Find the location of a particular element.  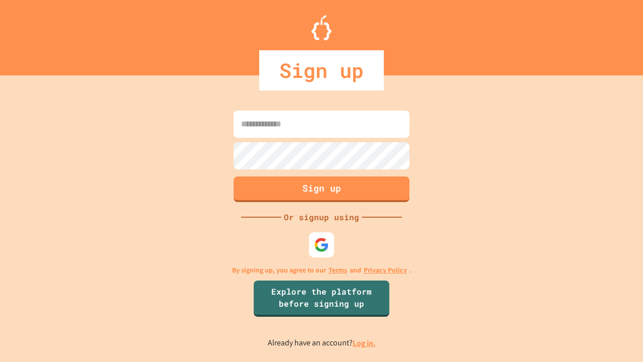

a: Privacy Policy is located at coordinates (385, 270).